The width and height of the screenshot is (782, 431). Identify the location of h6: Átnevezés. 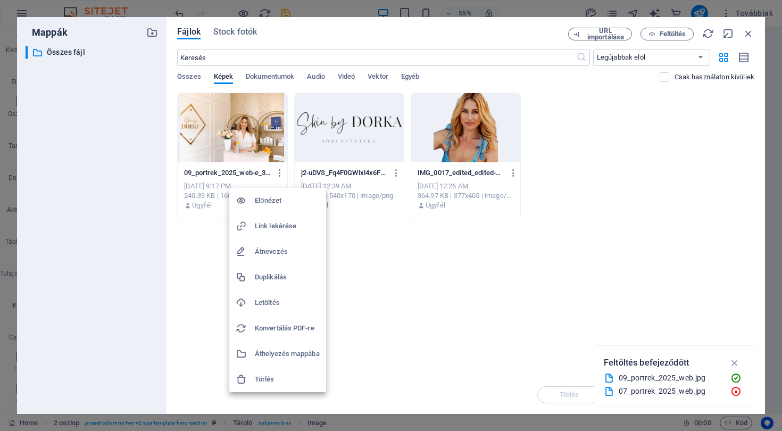
(287, 252).